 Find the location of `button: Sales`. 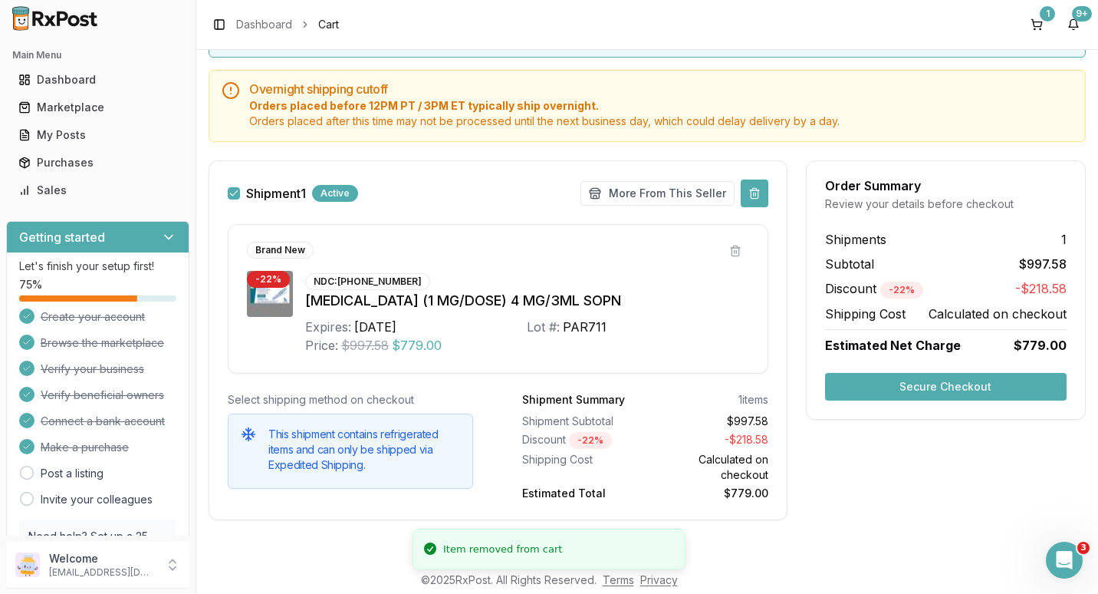

button: Sales is located at coordinates (97, 190).